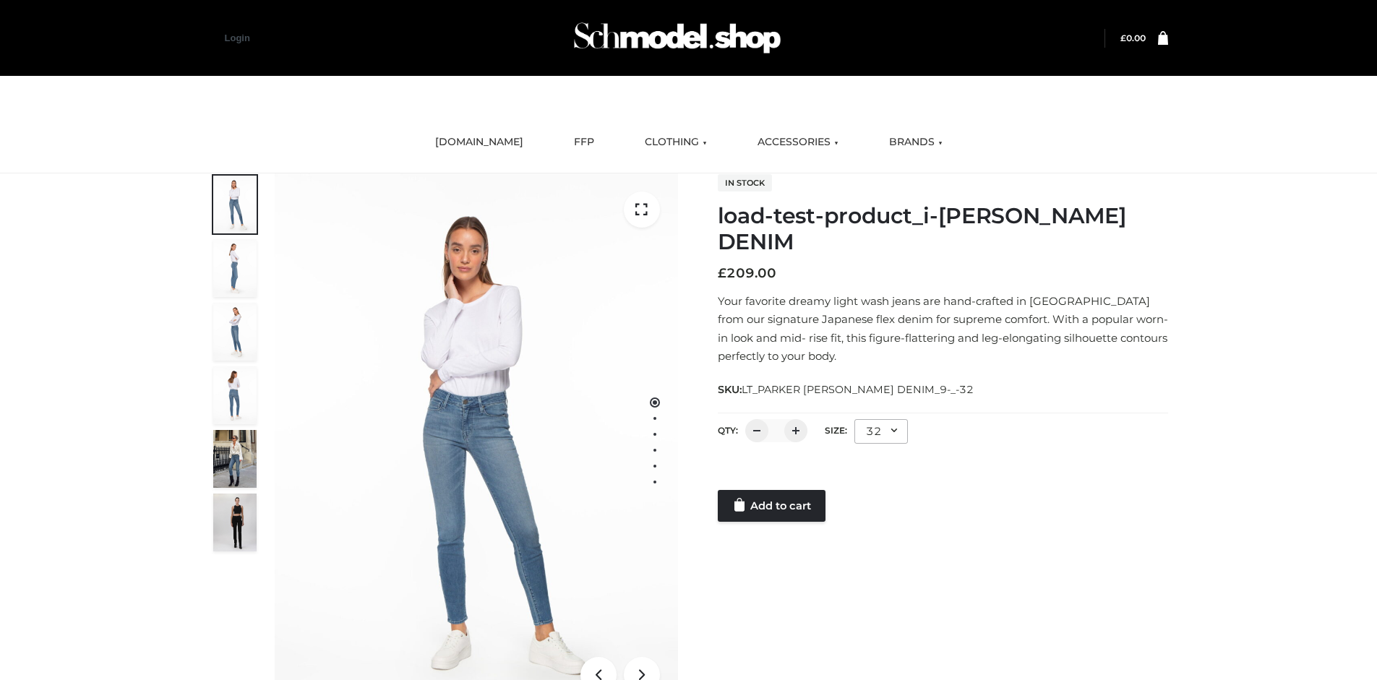  Describe the element at coordinates (846, 390) in the screenshot. I see `span: SKU:` at that location.